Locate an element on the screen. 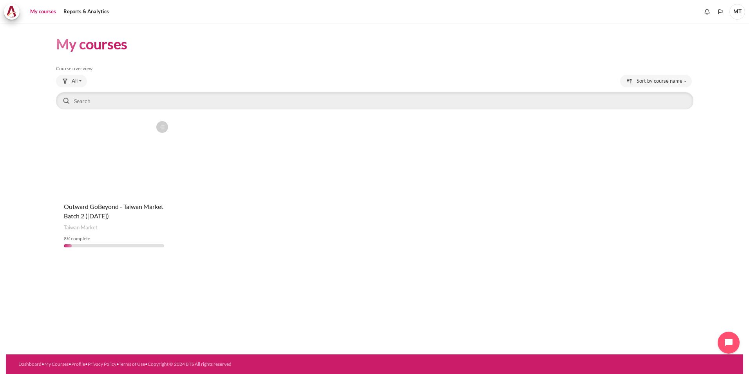 Image resolution: width=749 pixels, height=374 pixels. a: My courses is located at coordinates (43, 12).